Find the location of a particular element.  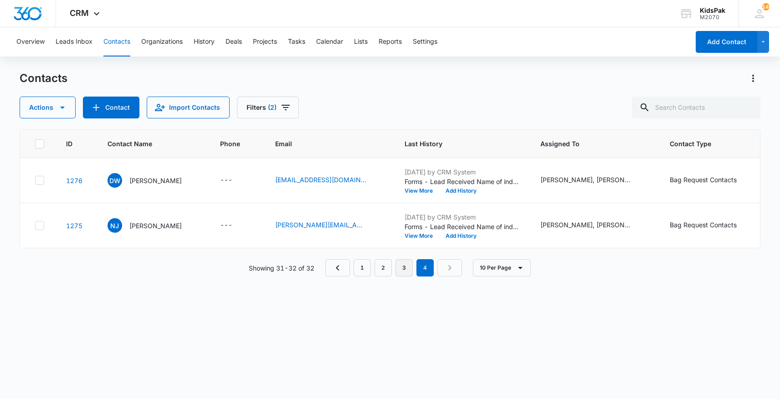

span: Last History is located at coordinates (455, 144).